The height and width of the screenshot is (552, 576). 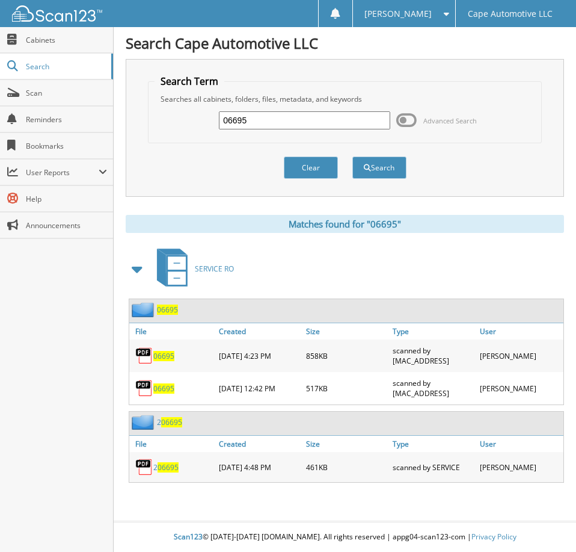 What do you see at coordinates (66, 119) in the screenshot?
I see `span: Reminders` at bounding box center [66, 119].